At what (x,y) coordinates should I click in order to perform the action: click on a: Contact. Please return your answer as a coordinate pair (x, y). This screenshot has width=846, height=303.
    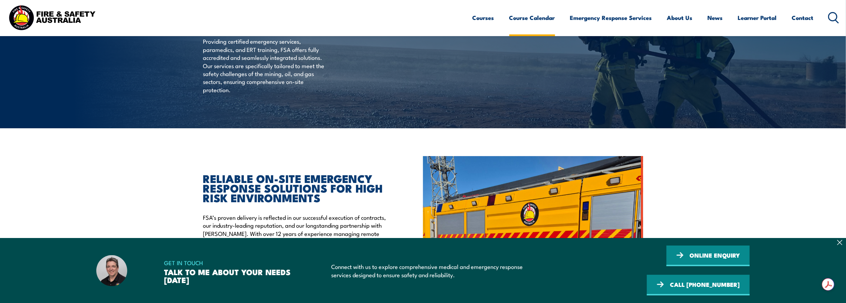
    Looking at the image, I should click on (803, 18).